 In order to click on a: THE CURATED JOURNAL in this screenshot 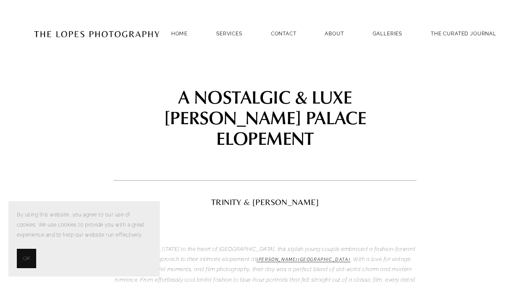, I will do `click(464, 33)`.